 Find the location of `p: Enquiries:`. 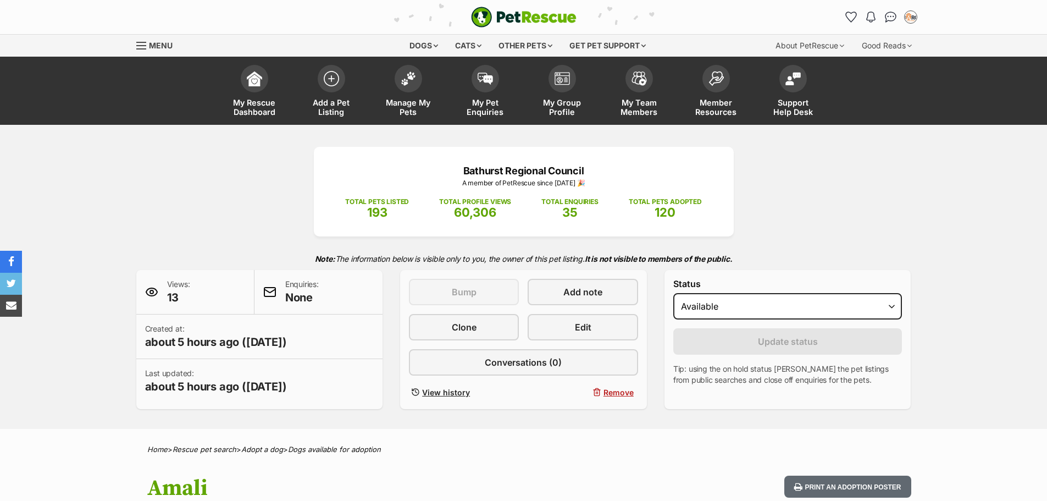

p: Enquiries: is located at coordinates (302, 292).